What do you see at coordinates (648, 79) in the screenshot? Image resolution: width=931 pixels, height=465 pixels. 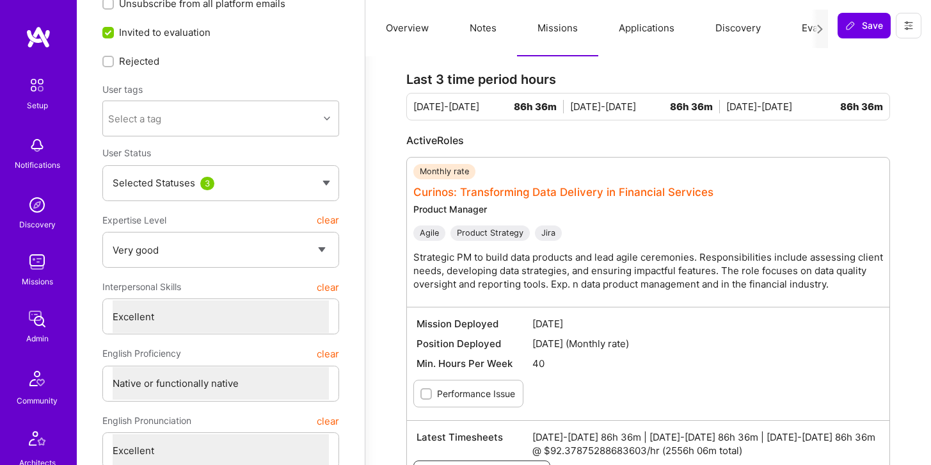 I see `div: Last 3 time period hours` at bounding box center [648, 79].